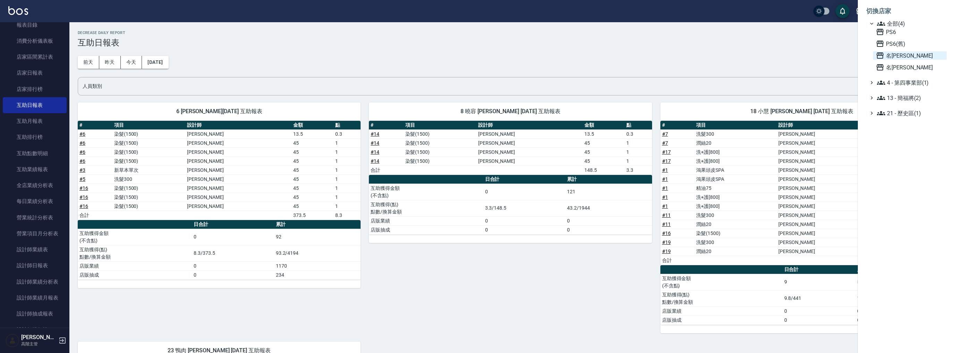 This screenshot has width=955, height=353. Describe the element at coordinates (910, 32) in the screenshot. I see `span: PS6` at that location.